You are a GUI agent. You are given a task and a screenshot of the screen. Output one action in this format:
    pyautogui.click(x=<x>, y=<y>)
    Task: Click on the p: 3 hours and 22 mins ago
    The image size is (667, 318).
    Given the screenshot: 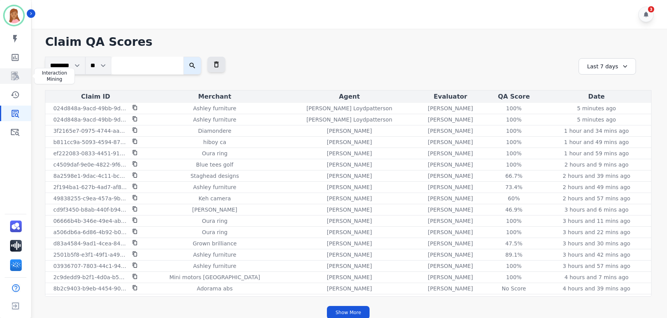 What is the action you would take?
    pyautogui.click(x=597, y=232)
    